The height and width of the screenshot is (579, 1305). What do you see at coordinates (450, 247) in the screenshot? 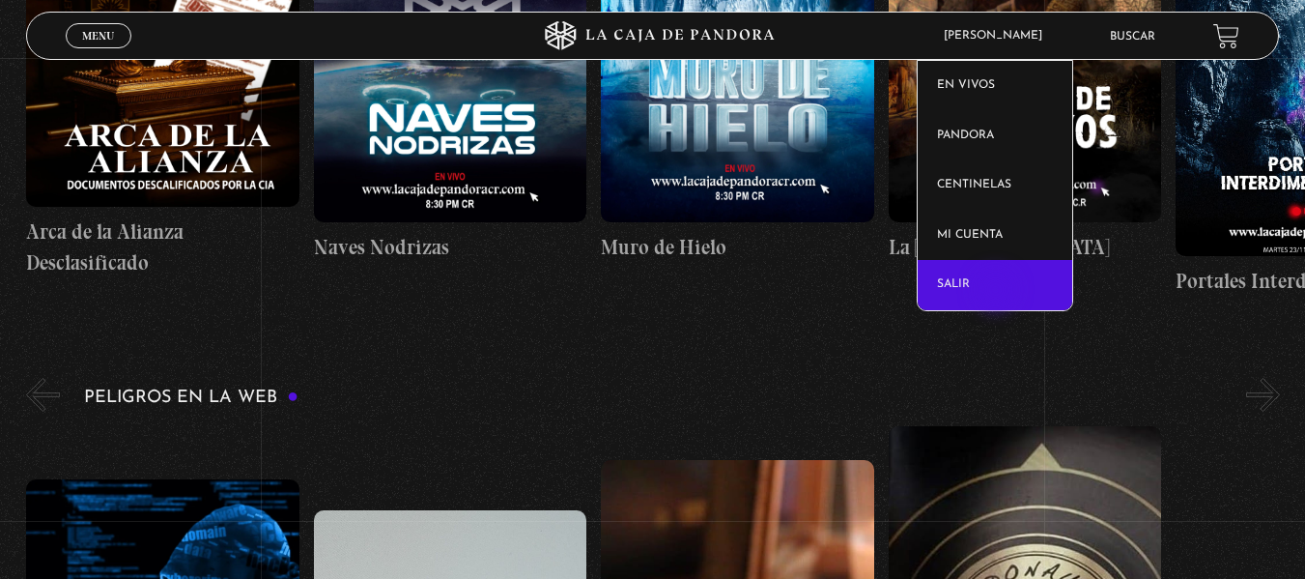
I see `h4: Naves Nodrizas` at bounding box center [450, 247].